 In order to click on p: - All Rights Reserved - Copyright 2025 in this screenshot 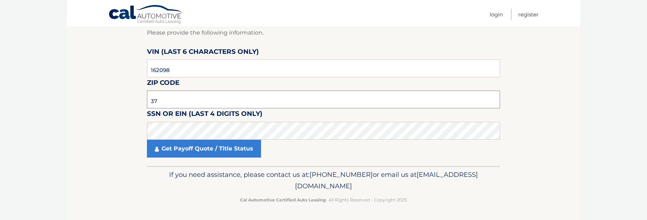, I will do `click(323, 200)`.